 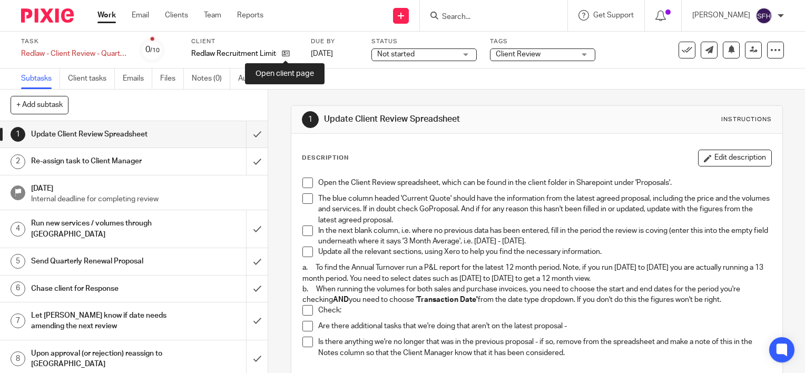 What do you see at coordinates (537, 295) in the screenshot?
I see `p: b. When running the volumes for both sales and purchase invoices, you need to choose the start an...` at bounding box center [537, 295].